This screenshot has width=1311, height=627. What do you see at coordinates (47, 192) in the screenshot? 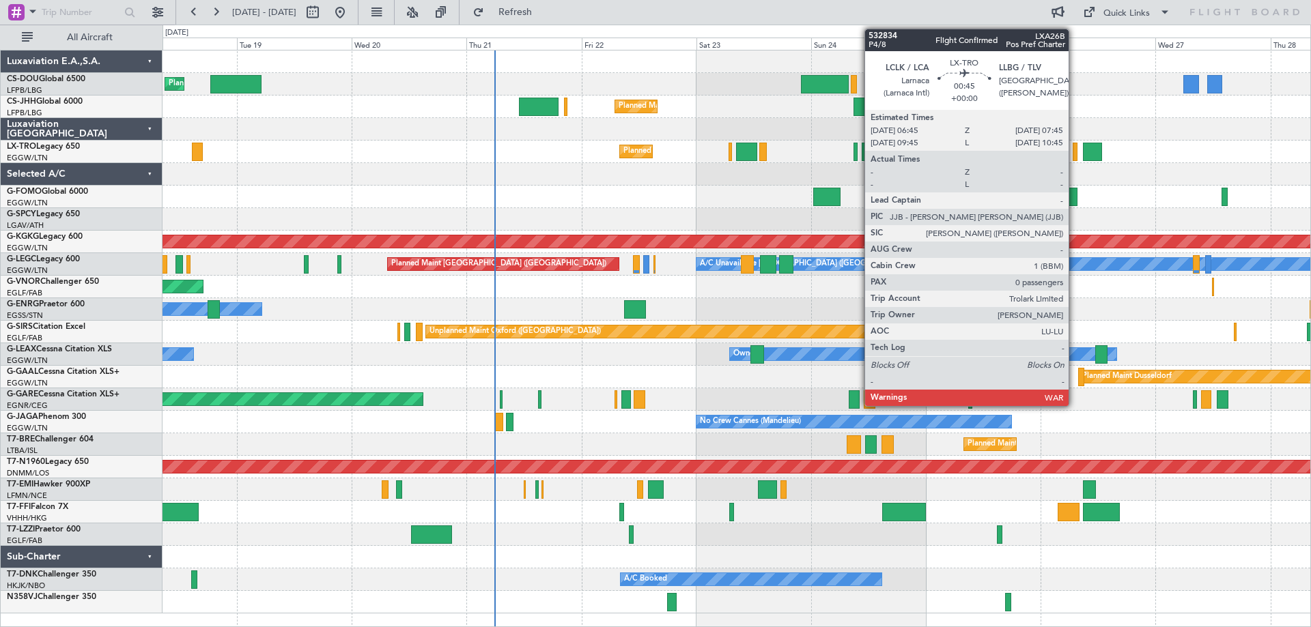
I see `a: G-FOMOGlobal 6000` at bounding box center [47, 192].